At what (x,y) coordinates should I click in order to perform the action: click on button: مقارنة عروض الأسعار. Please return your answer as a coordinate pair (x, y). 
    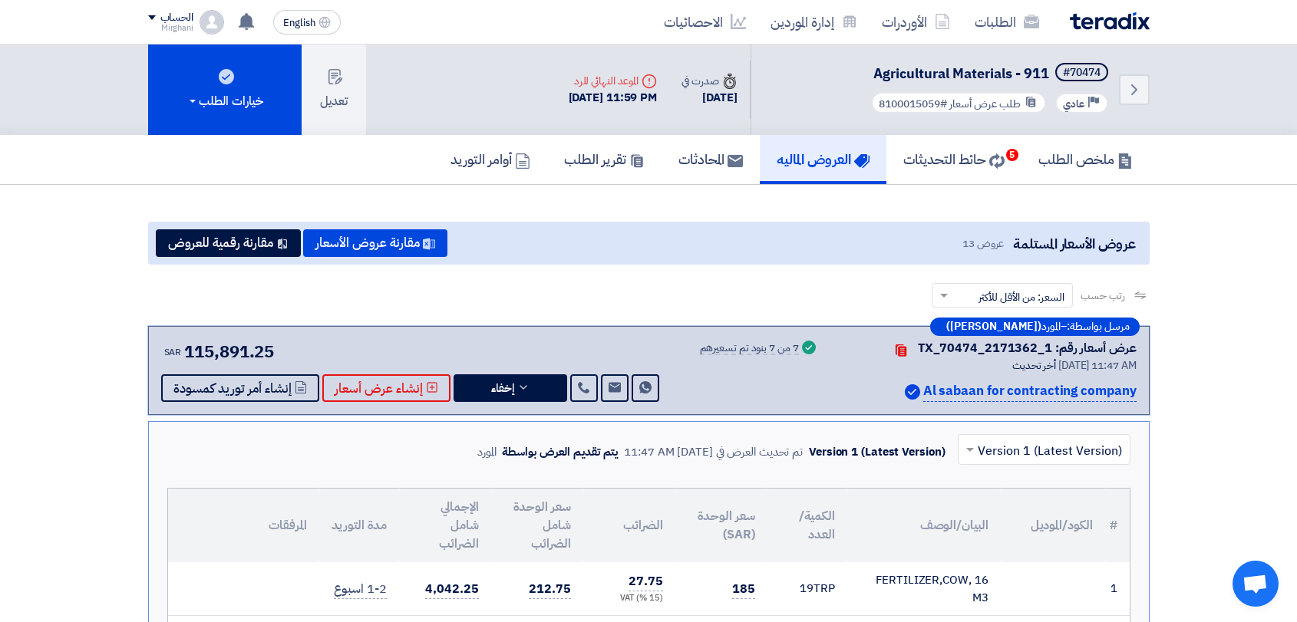
    Looking at the image, I should click on (375, 243).